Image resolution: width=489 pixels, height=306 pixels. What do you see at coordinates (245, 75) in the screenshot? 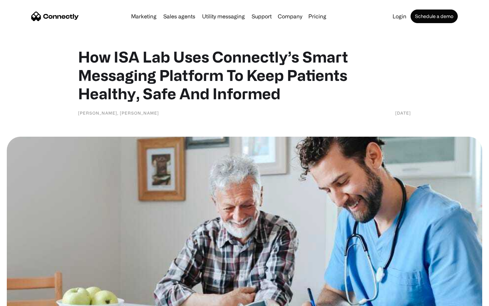
I see `h1: How ISA Lab Uses Connectly’s Smart Messaging Platform To Keep Patients Healthy, Safe And Informed` at bounding box center [245, 75].